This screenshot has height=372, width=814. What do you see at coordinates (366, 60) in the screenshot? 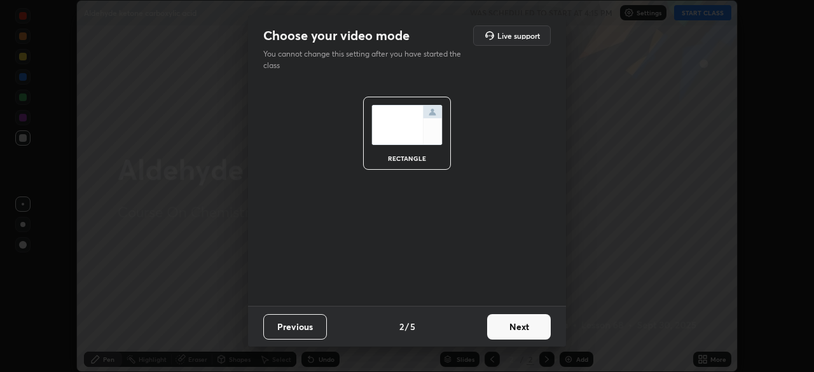
I see `p: You cannot change this setting after you have started the class` at bounding box center [366, 60].